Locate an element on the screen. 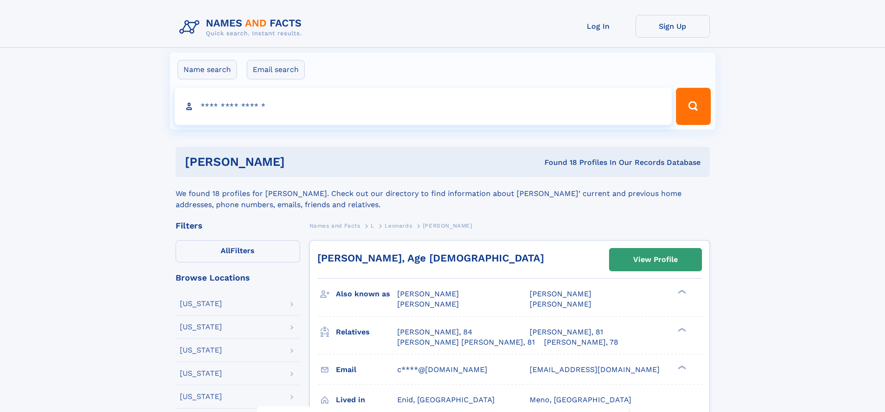 The width and height of the screenshot is (885, 412). h3: Relatives is located at coordinates (366, 332).